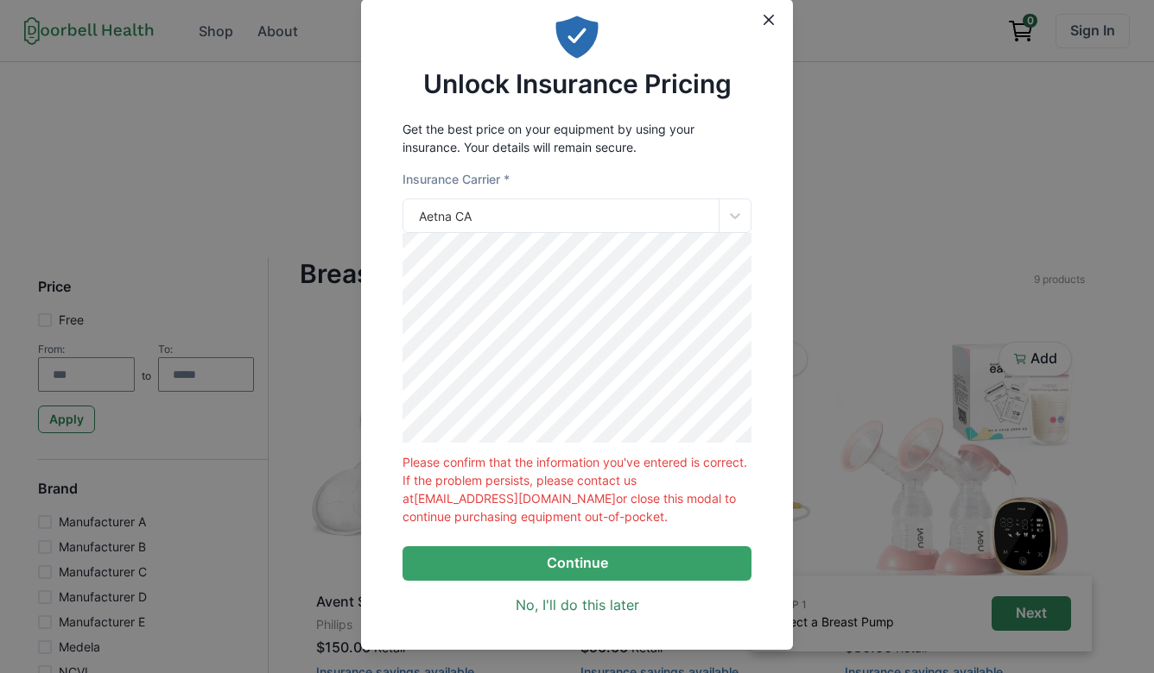  What do you see at coordinates (445, 216) in the screenshot?
I see `div: Aetna CA` at bounding box center [445, 216].